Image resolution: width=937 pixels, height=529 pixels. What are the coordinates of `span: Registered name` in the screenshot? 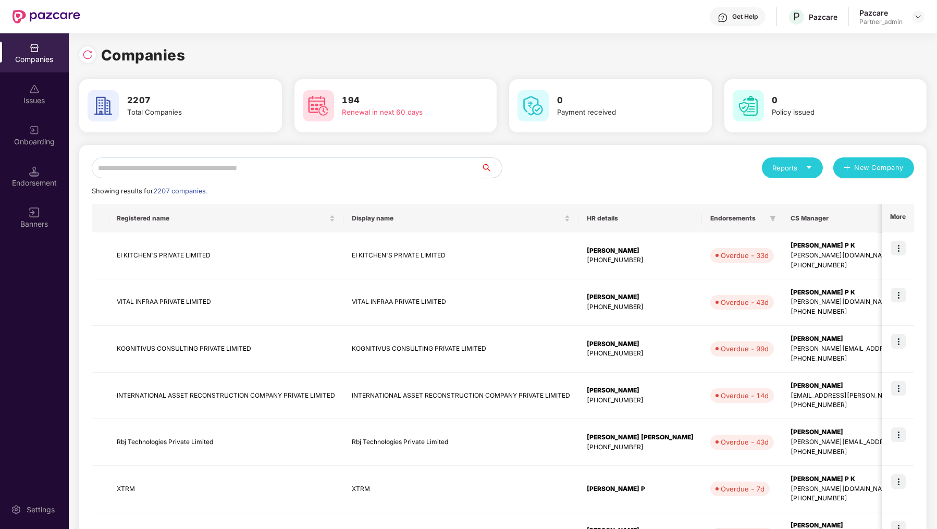 It's located at (222, 218).